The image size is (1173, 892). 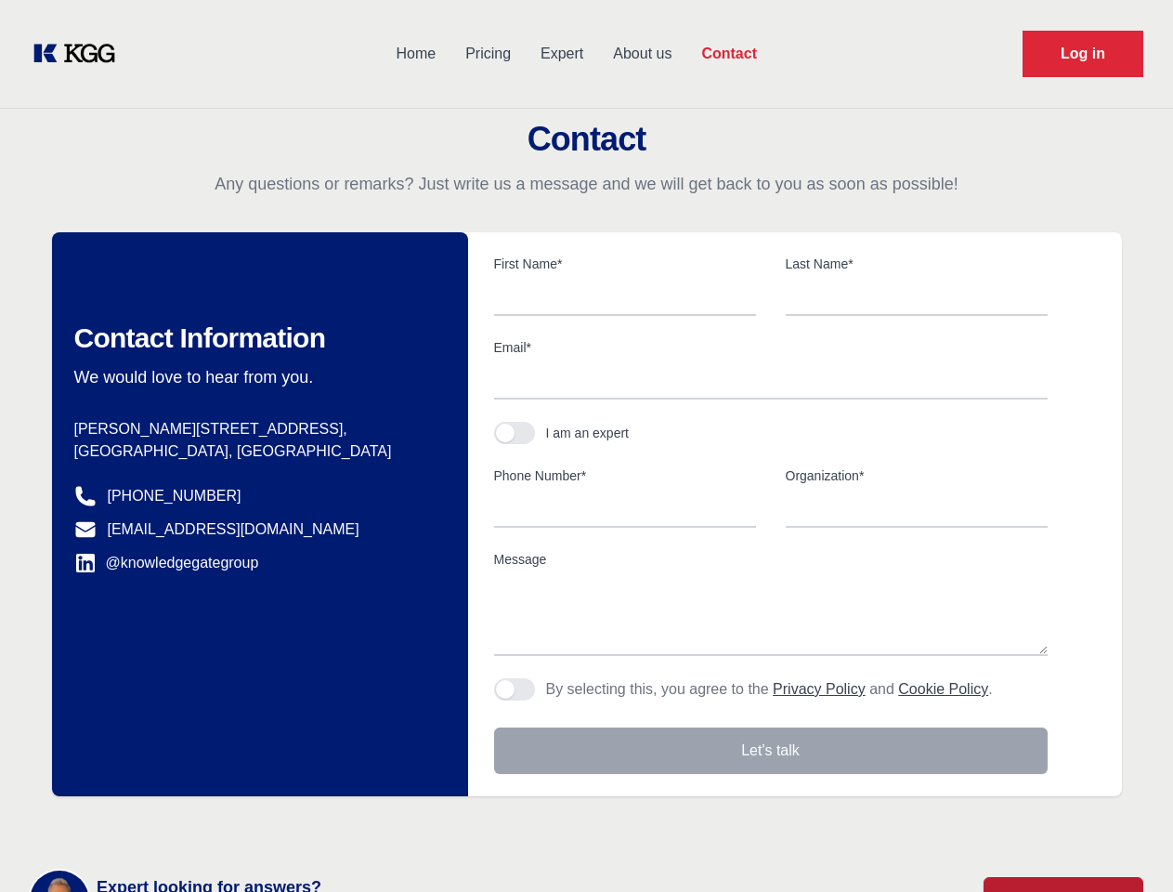 What do you see at coordinates (729, 54) in the screenshot?
I see `a: Contact` at bounding box center [729, 54].